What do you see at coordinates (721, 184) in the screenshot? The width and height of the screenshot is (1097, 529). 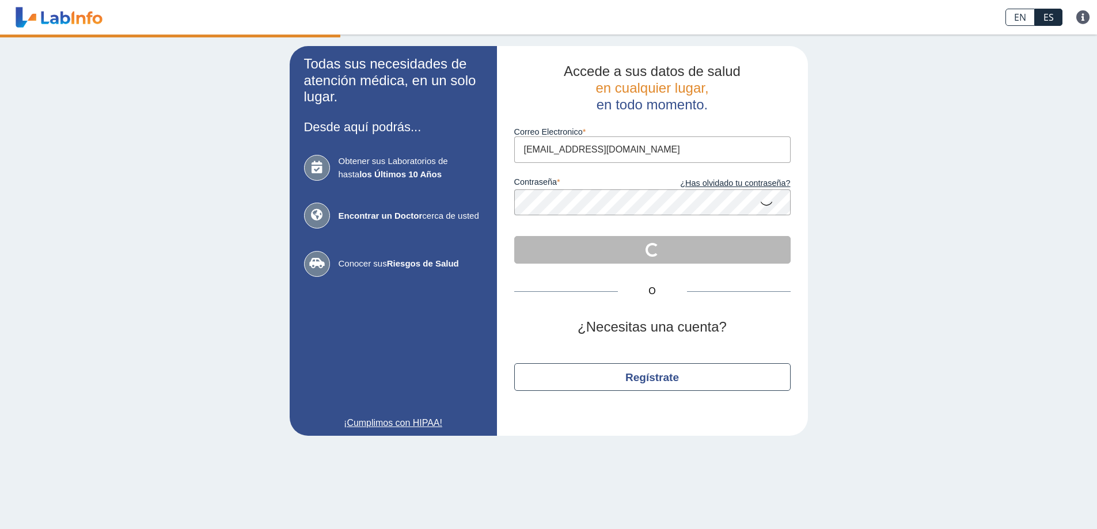 I see `a: ¿Has olvidado tu contraseña?` at bounding box center [721, 184].